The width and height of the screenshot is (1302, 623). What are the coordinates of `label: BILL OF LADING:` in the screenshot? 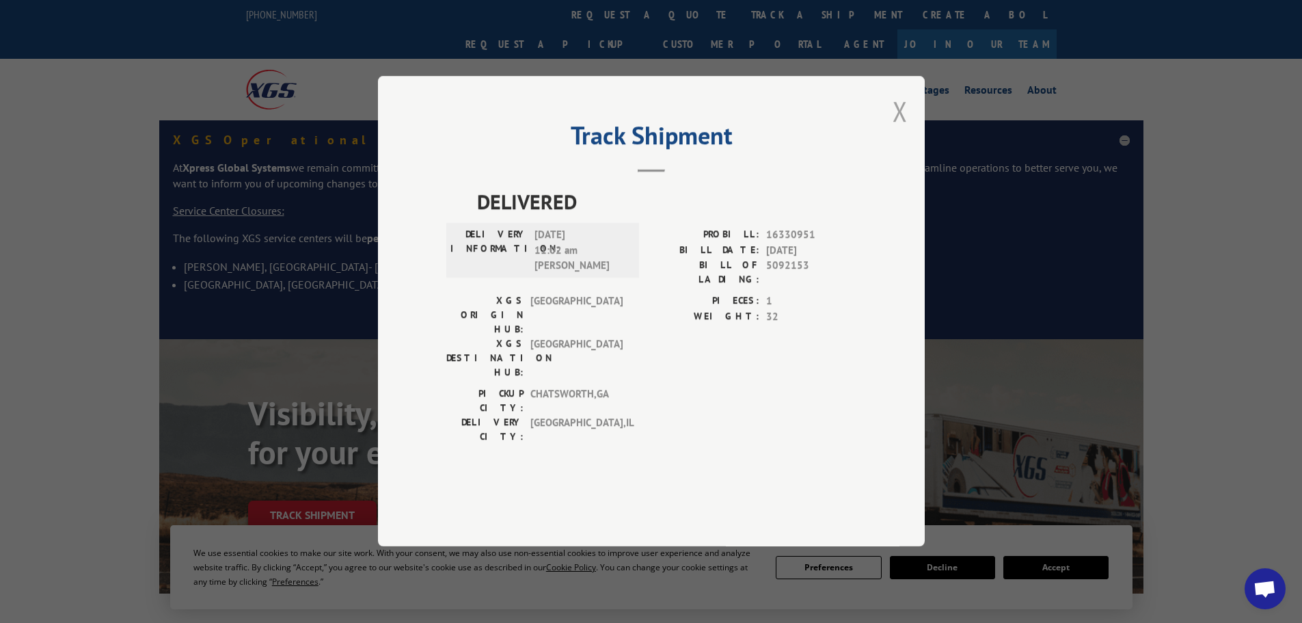 It's located at (705, 273).